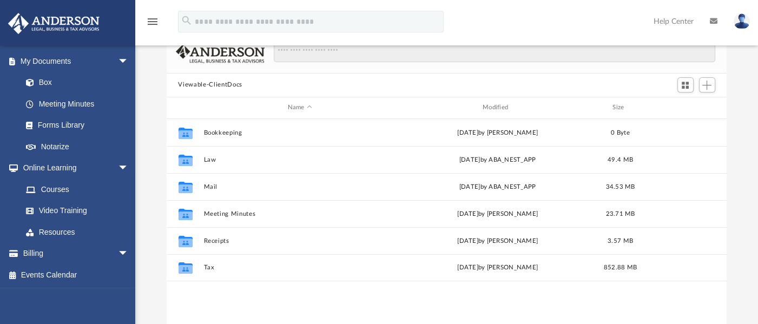  Describe the element at coordinates (300, 213) in the screenshot. I see `button: Meeting Minutes` at that location.